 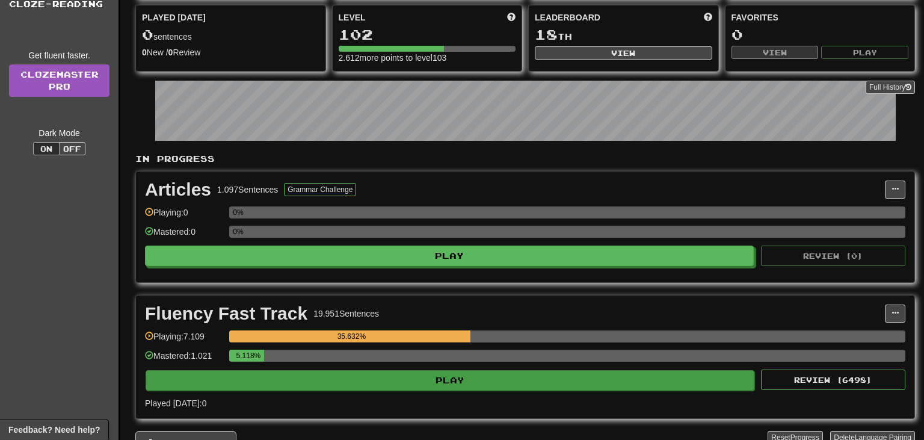 I want to click on span: Level, so click(x=352, y=17).